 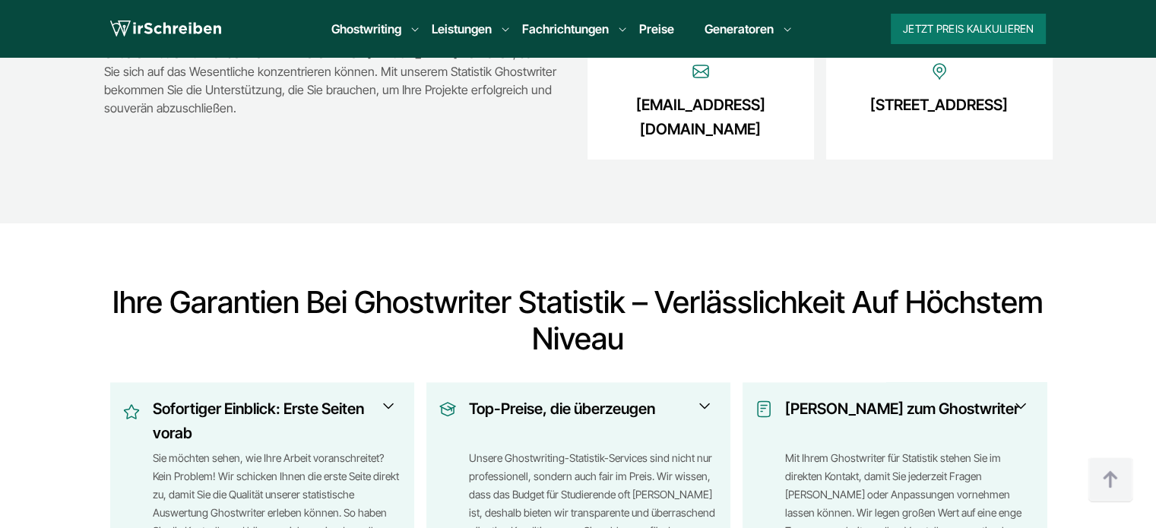 I want to click on a: Ghostwriting, so click(x=366, y=29).